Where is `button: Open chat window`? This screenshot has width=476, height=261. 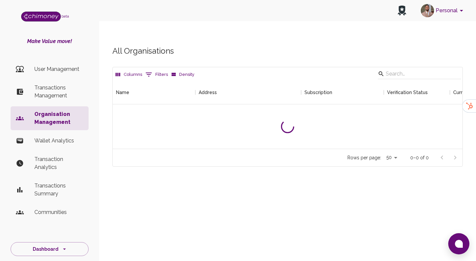
button: Open chat window is located at coordinates (459, 244).